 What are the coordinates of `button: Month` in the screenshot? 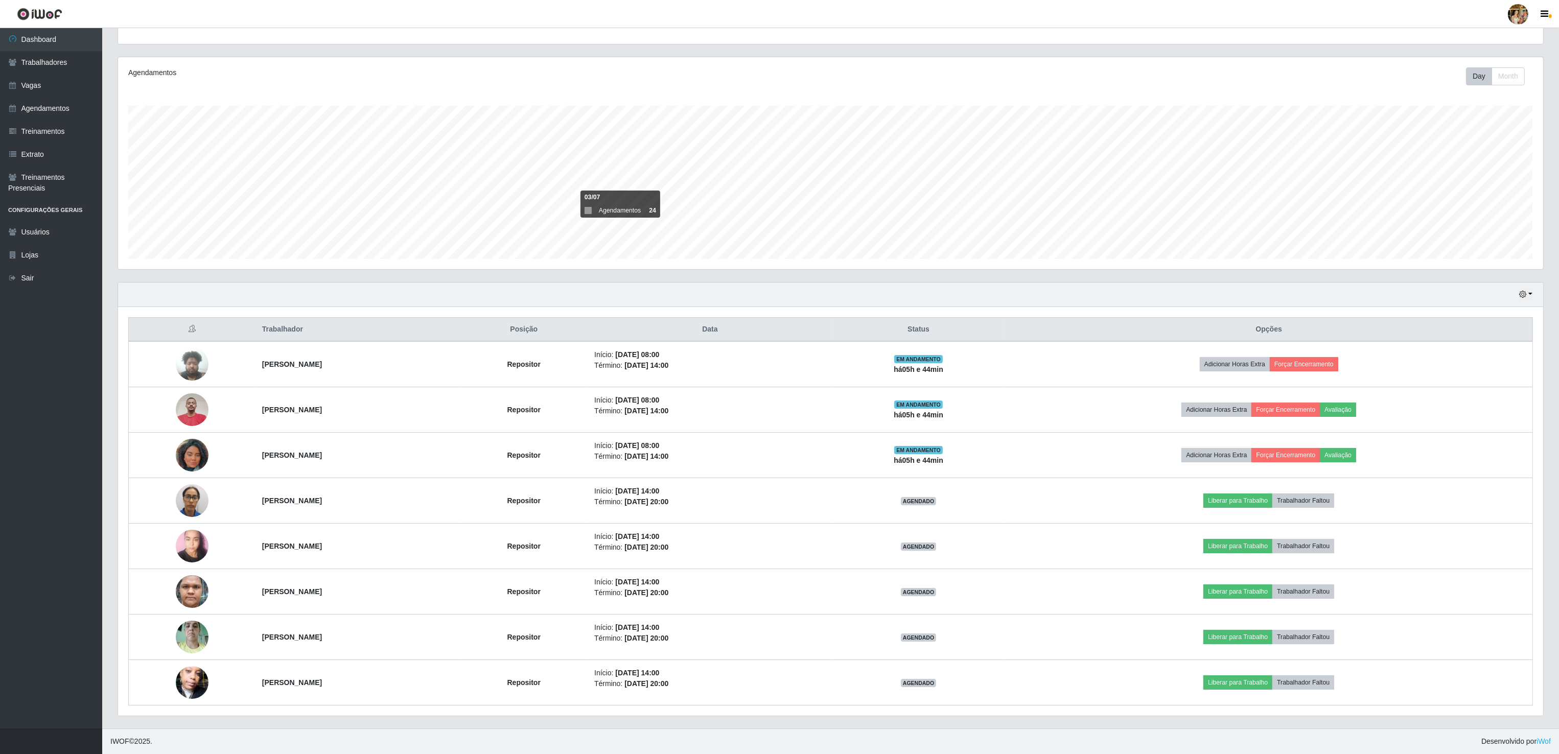 It's located at (1508, 76).